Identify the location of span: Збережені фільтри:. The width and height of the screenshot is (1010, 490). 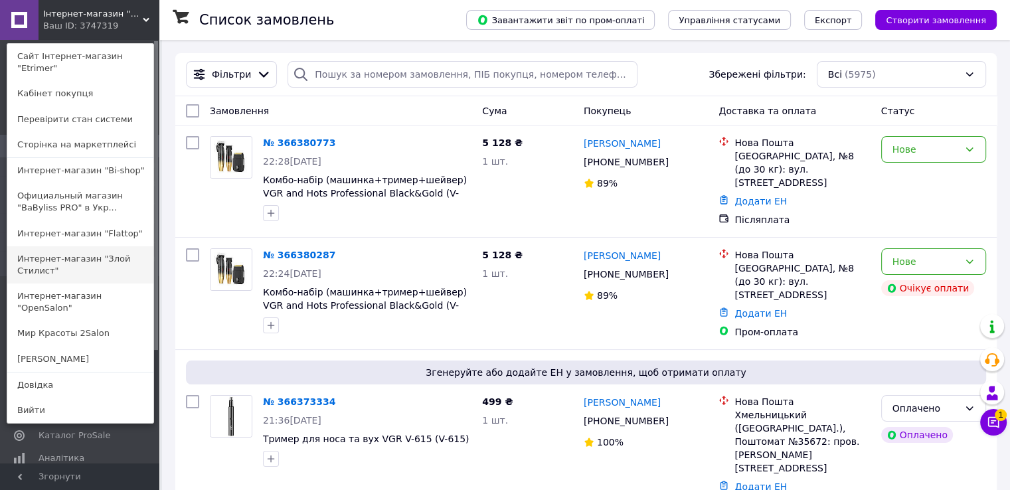
(757, 74).